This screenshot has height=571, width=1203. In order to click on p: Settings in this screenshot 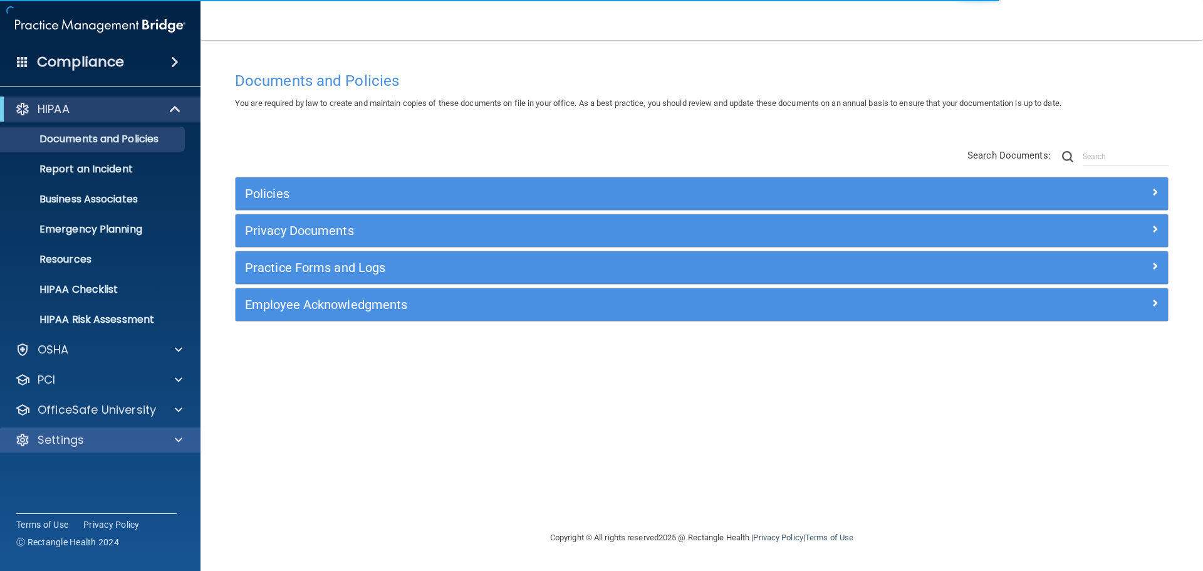, I will do `click(61, 440)`.